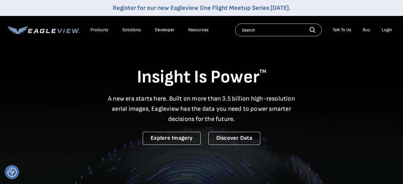 This screenshot has height=184, width=403. What do you see at coordinates (172, 138) in the screenshot?
I see `a: Explore Imagery` at bounding box center [172, 138].